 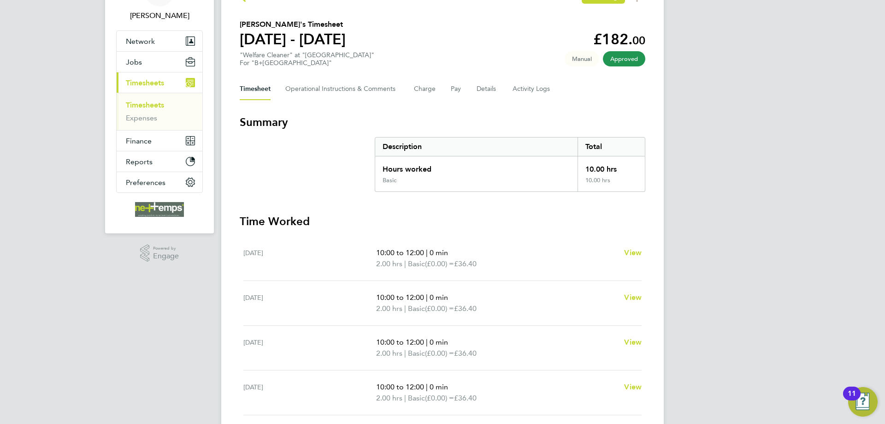 What do you see at coordinates (160, 161) in the screenshot?
I see `button: Reports` at bounding box center [160, 161].